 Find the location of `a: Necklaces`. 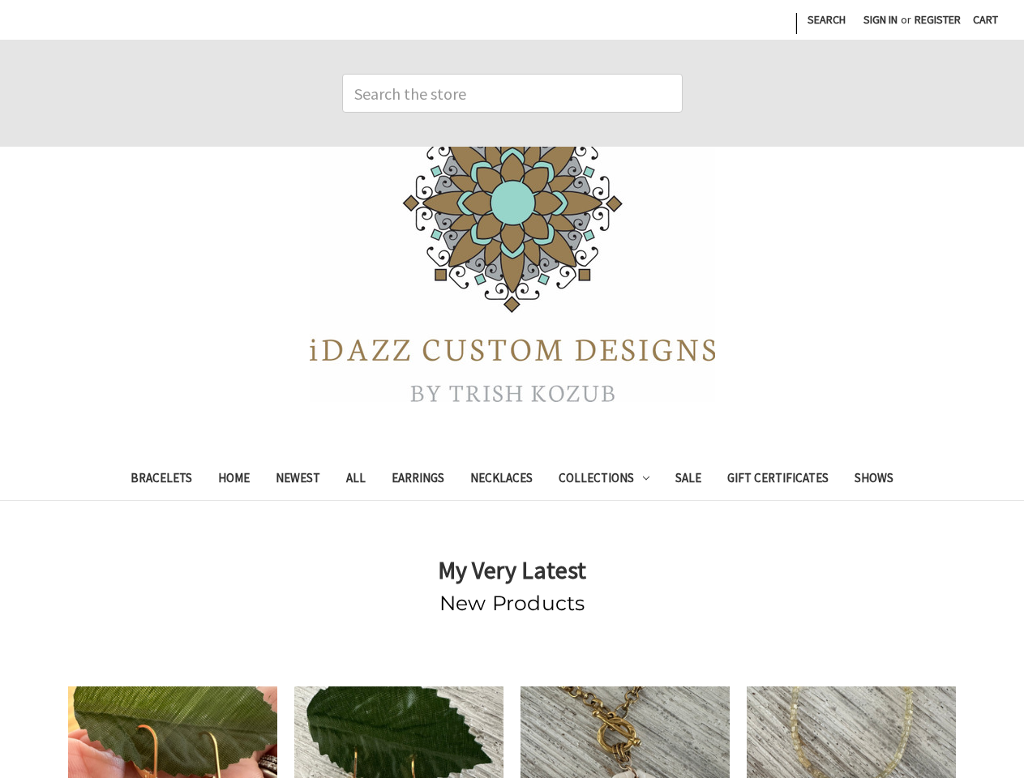

a: Necklaces is located at coordinates (501, 480).